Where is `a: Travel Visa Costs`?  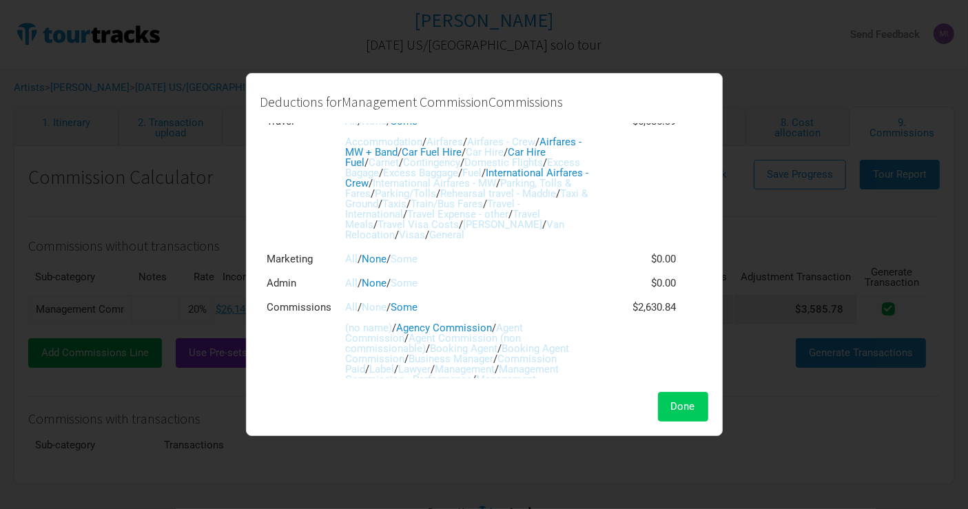 a: Travel Visa Costs is located at coordinates (419, 225).